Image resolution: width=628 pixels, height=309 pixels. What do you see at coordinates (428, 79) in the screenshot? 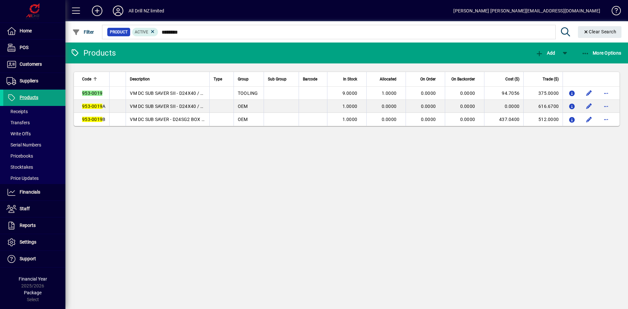
I see `span: On Order` at bounding box center [428, 79].